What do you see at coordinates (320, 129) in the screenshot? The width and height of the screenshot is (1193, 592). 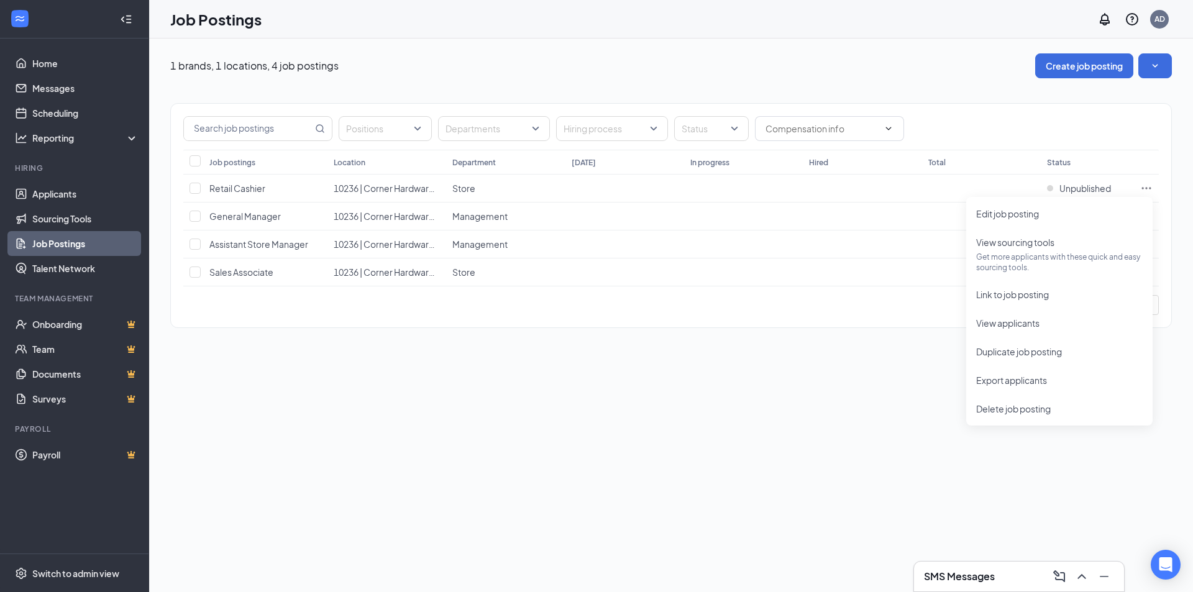 I see `svg: MagnifyingGlass` at bounding box center [320, 129].